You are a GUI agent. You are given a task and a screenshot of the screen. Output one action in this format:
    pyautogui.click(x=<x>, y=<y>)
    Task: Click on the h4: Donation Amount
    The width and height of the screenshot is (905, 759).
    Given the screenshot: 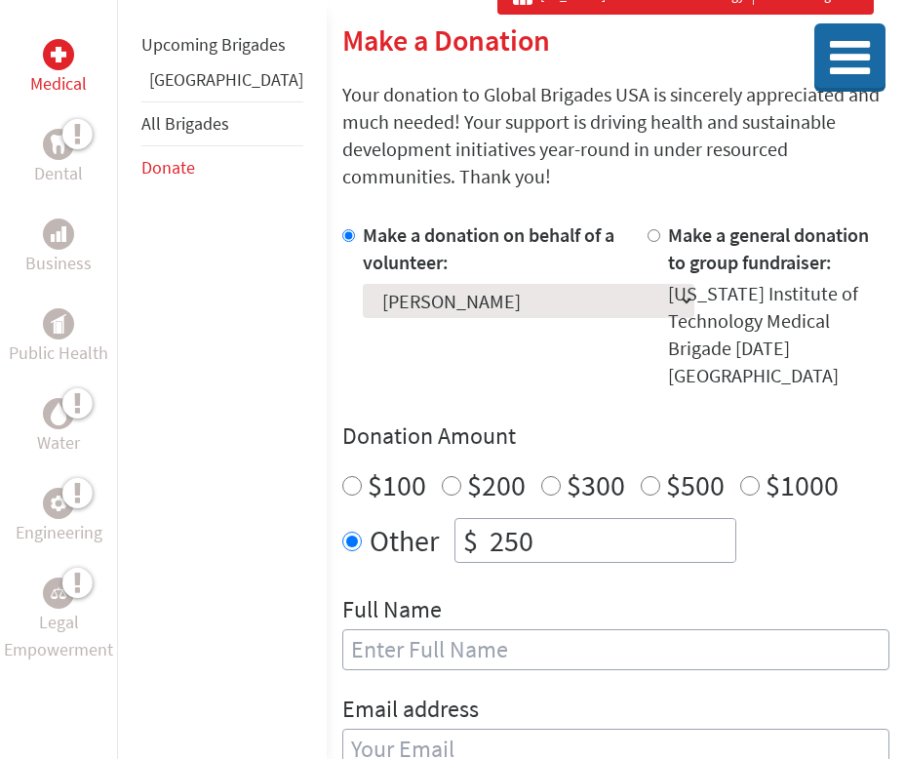 What is the action you would take?
    pyautogui.click(x=615, y=436)
    